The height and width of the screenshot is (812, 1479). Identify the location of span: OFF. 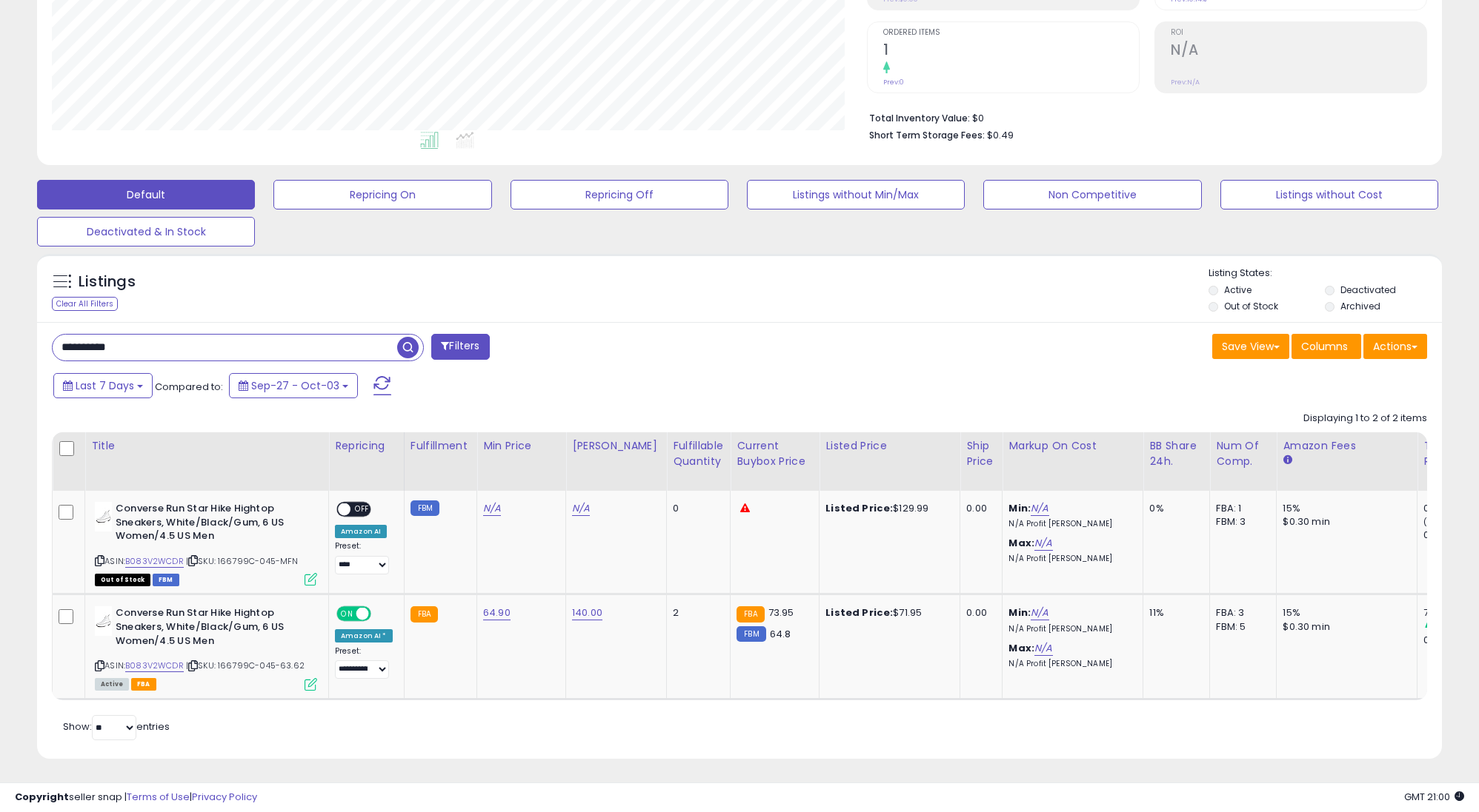
(362, 509).